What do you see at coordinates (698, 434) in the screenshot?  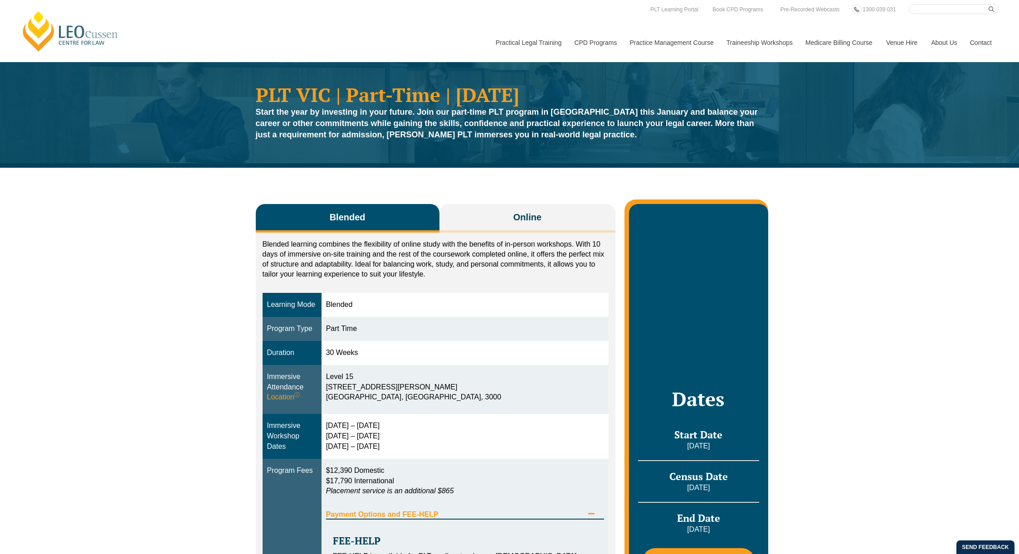 I see `span: Start Date` at bounding box center [698, 434].